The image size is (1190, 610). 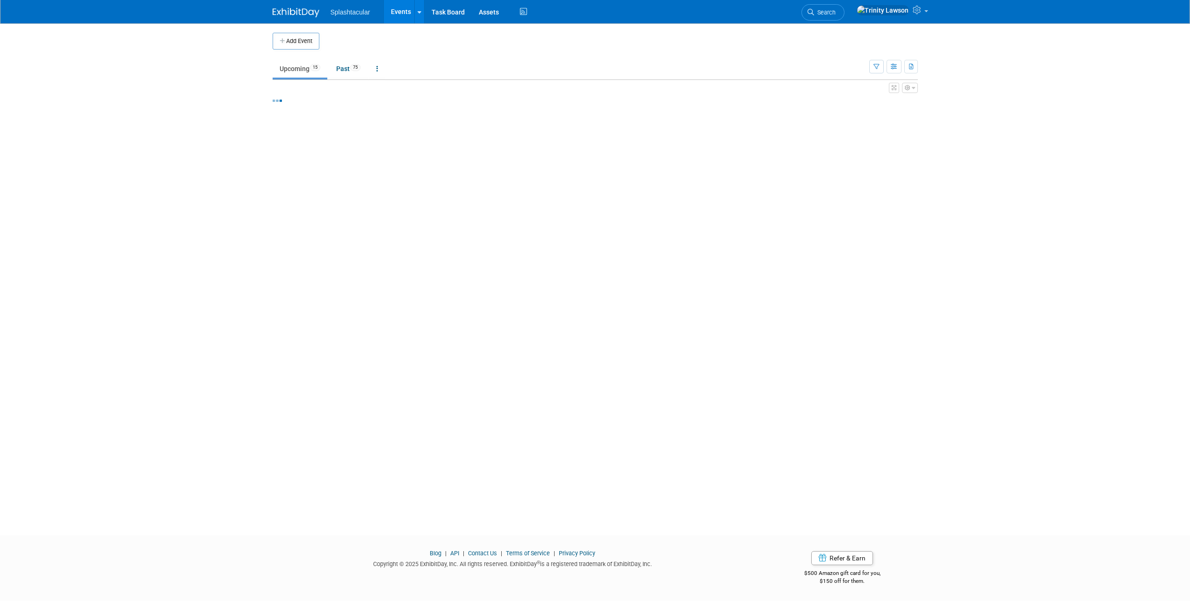 What do you see at coordinates (825, 12) in the screenshot?
I see `span: Search` at bounding box center [825, 12].